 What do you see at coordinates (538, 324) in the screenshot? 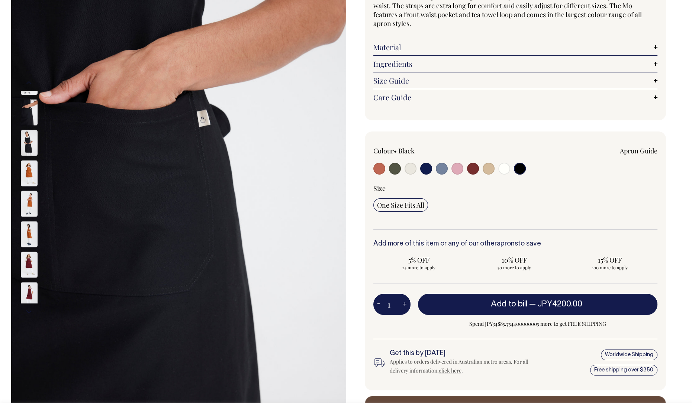
I see `span: Spend JPY34885.754400000005 more to get FREE SHIPPING` at bounding box center [538, 324].